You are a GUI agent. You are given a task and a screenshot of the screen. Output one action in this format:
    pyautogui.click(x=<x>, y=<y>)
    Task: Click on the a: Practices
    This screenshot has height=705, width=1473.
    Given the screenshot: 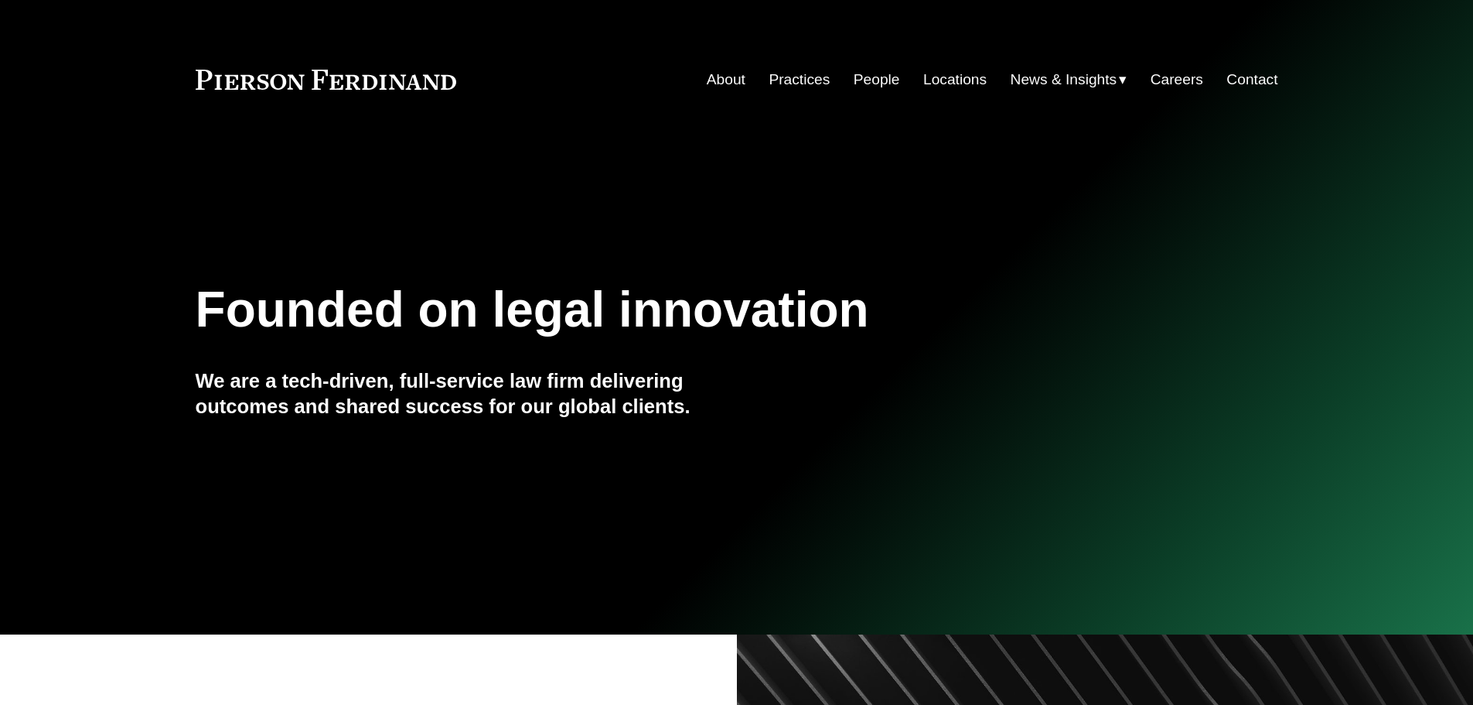 What is the action you would take?
    pyautogui.click(x=799, y=80)
    